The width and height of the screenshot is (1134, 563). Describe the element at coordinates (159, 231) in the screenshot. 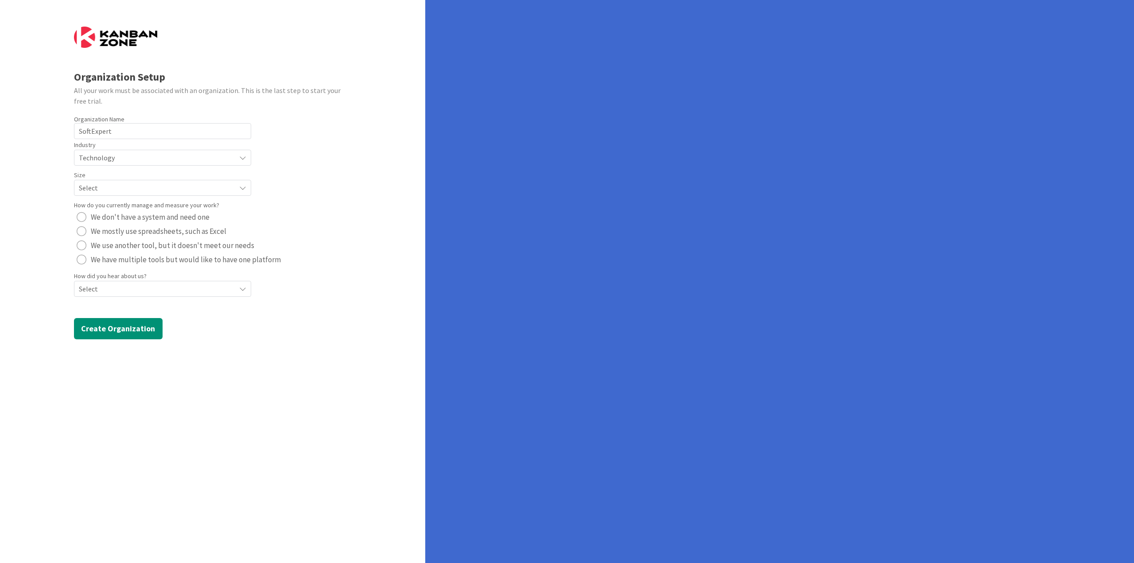

I see `span: We mostly use spreadsheets, such as Excel` at that location.